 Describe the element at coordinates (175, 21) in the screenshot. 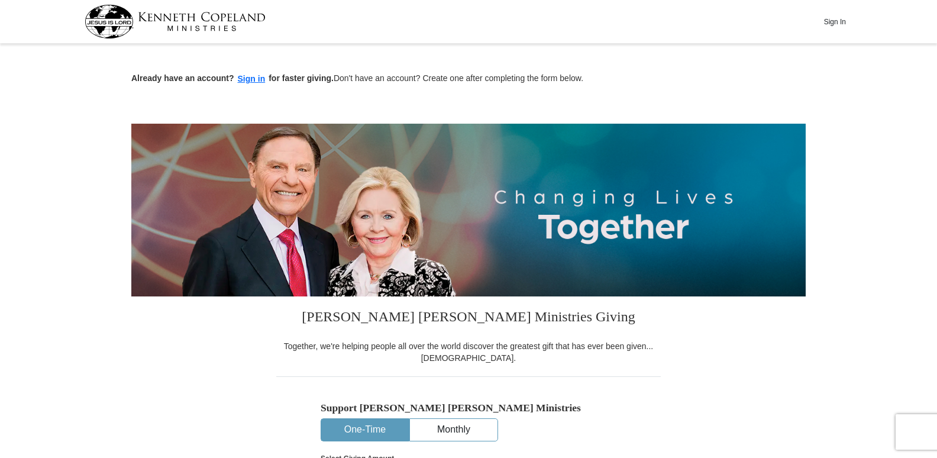

I see `img: kcm-header-logo.svg` at that location.